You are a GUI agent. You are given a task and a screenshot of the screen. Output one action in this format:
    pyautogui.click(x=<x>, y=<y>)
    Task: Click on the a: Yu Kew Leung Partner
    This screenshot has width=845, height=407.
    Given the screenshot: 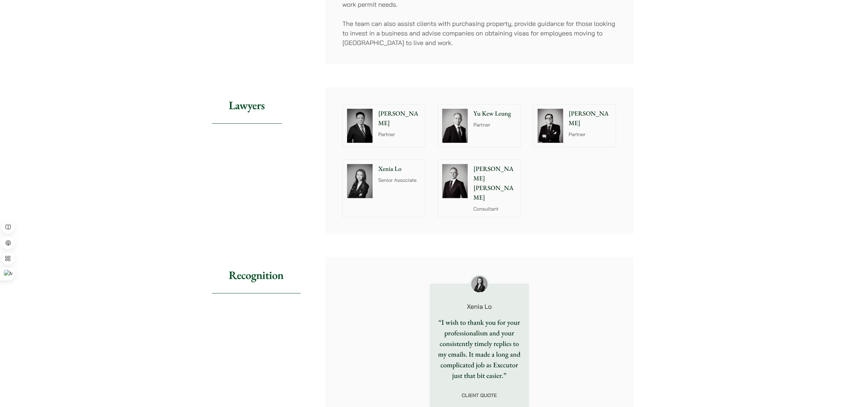 What is the action you would take?
    pyautogui.click(x=479, y=126)
    